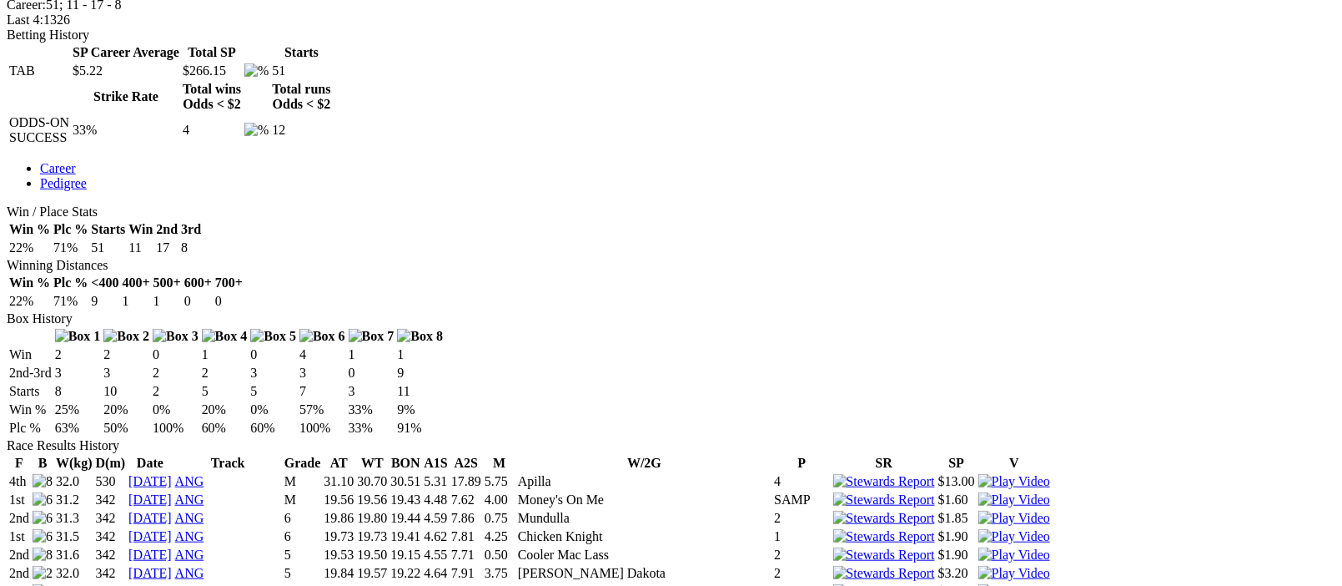 This screenshot has width=1342, height=586. What do you see at coordinates (301, 71) in the screenshot?
I see `td: 51` at bounding box center [301, 71].